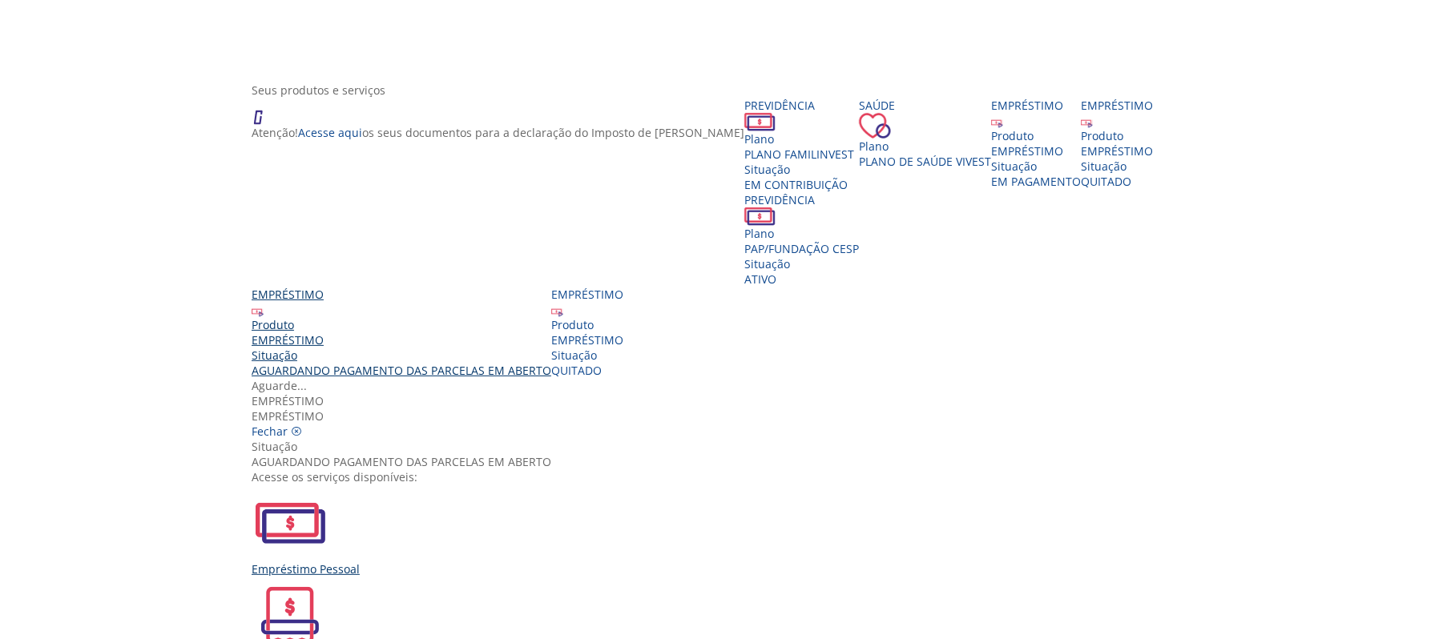  I want to click on div: Acesse os serviços disponíveis:, so click(728, 477).